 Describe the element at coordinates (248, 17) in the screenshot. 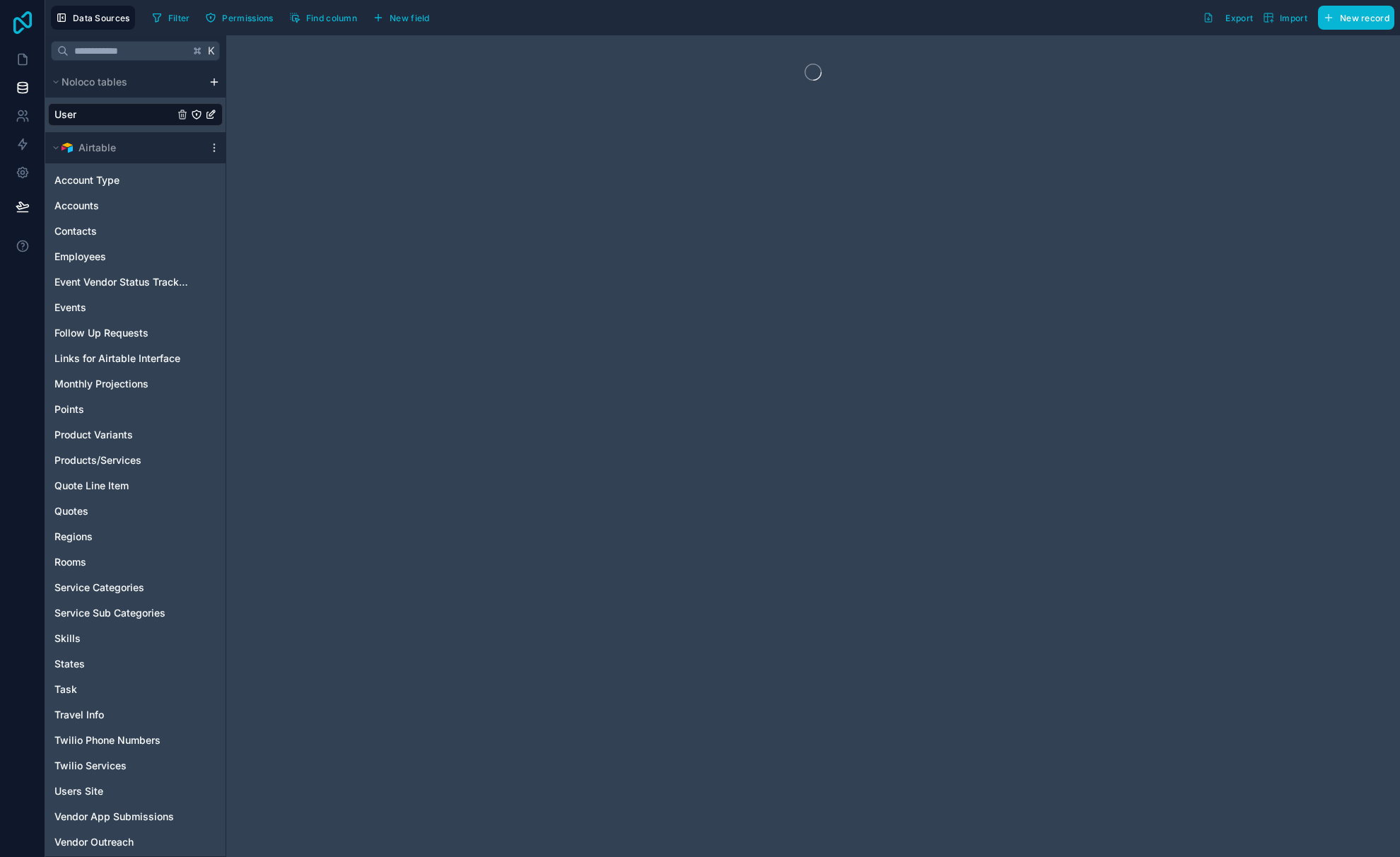

I see `span: Permissions` at that location.